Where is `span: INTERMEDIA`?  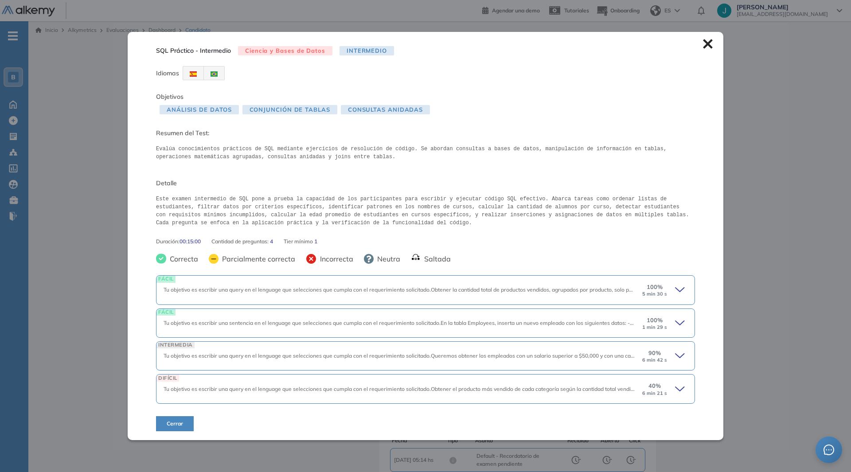
span: INTERMEDIA is located at coordinates (175, 345).